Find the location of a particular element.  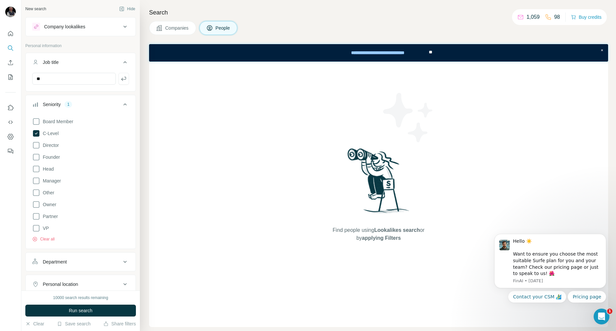

p: 98 is located at coordinates (557, 17).